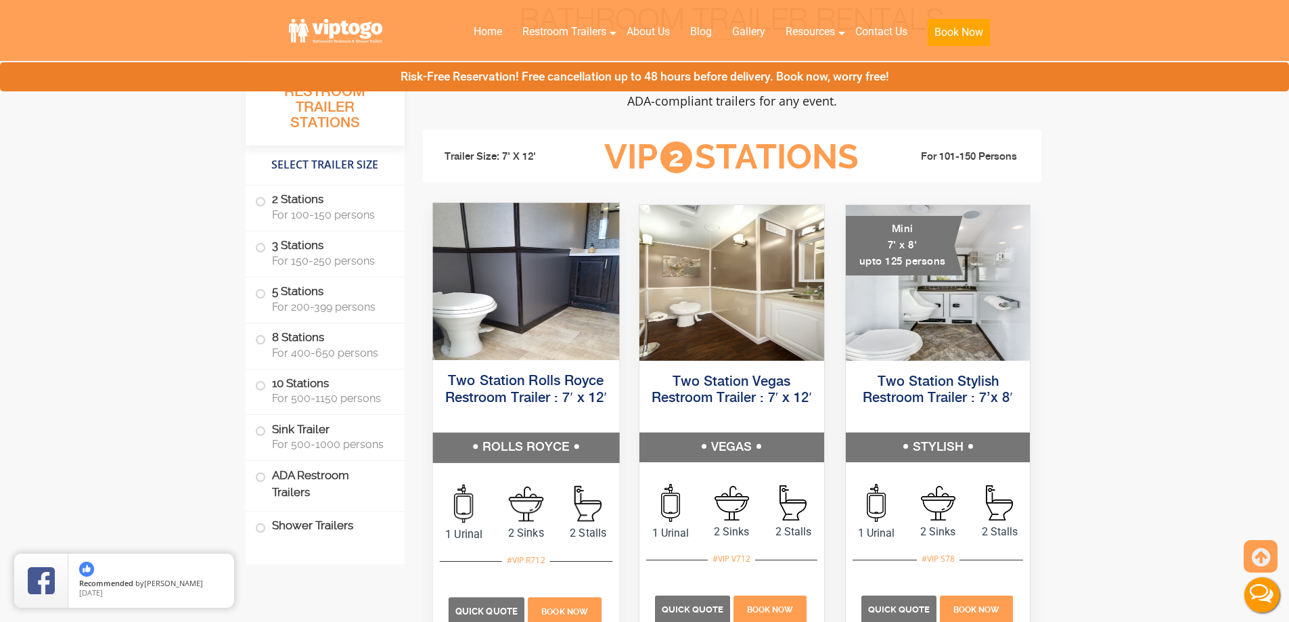 The width and height of the screenshot is (1289, 622). Describe the element at coordinates (325, 484) in the screenshot. I see `label: ADA Restroom Trailers` at that location.